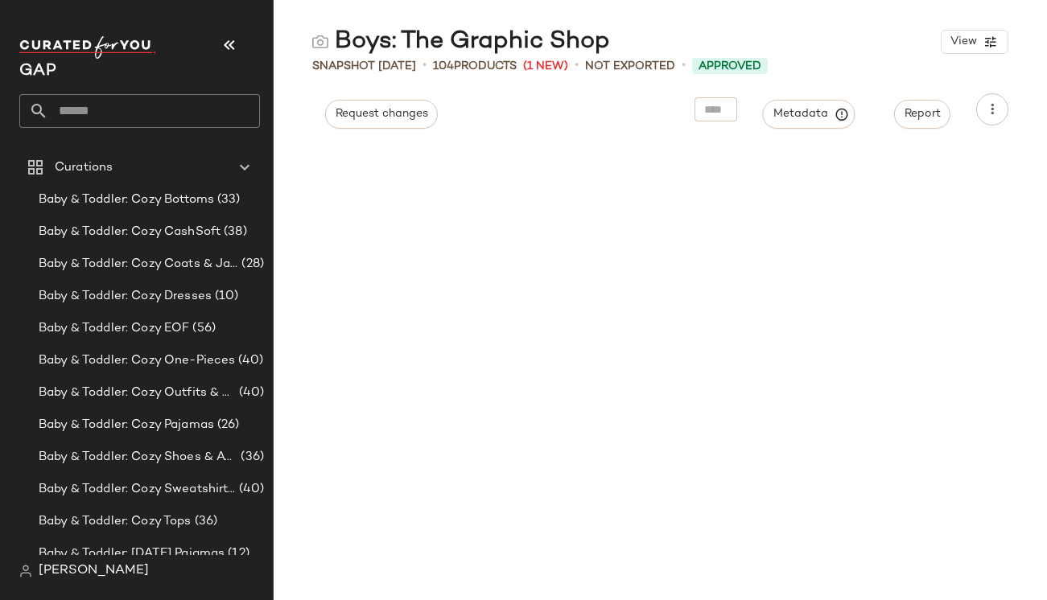 This screenshot has height=600, width=1047. I want to click on span: (56), so click(202, 328).